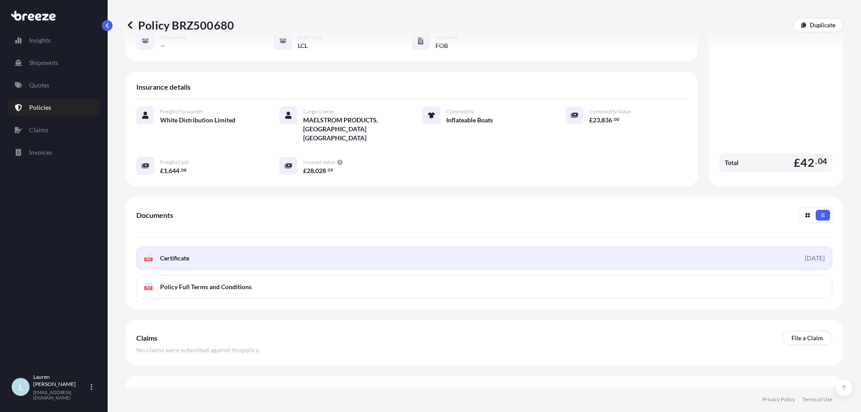  What do you see at coordinates (817, 400) in the screenshot?
I see `p: Terms of Use` at bounding box center [817, 400].